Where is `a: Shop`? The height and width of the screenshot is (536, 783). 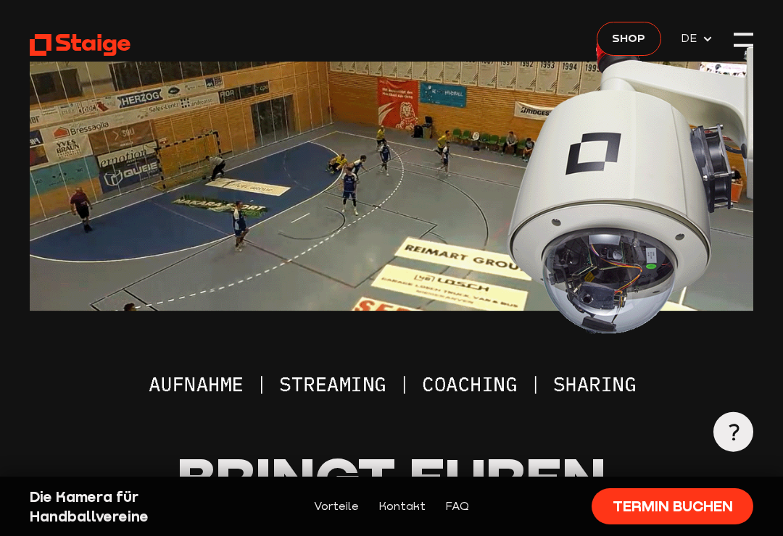
a: Shop is located at coordinates (628, 38).